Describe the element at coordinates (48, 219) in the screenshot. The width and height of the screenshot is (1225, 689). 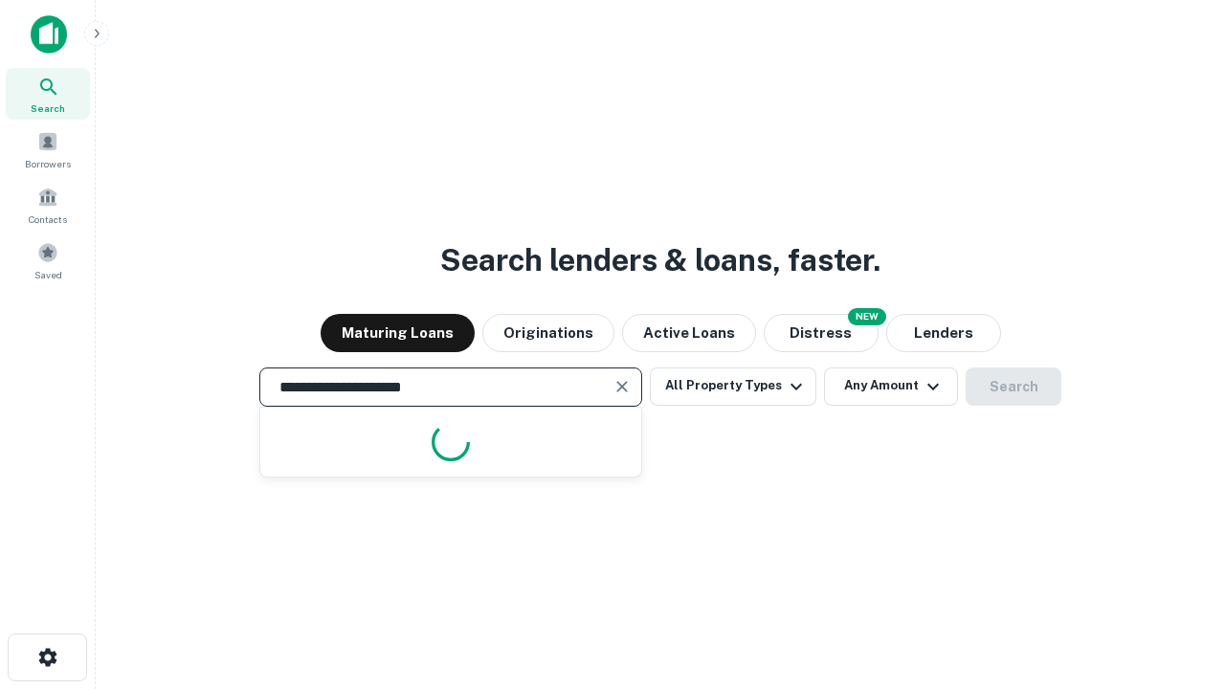
I see `span: Contacts` at that location.